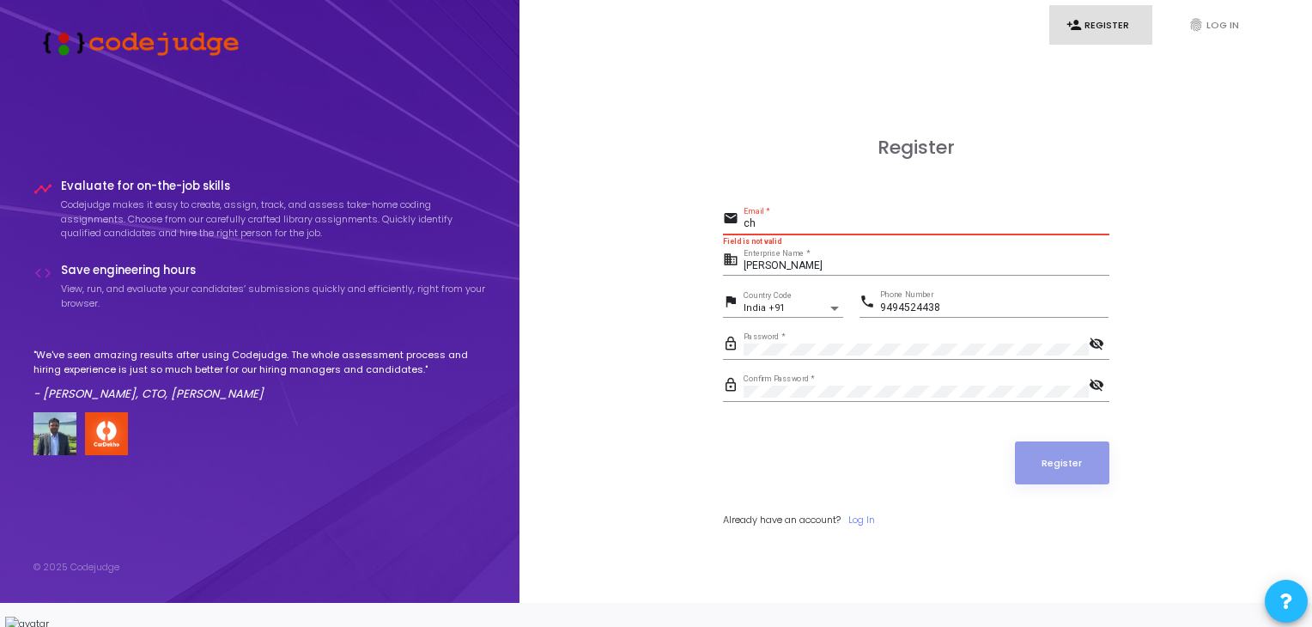  I want to click on input: Phone Number, so click(994, 308).